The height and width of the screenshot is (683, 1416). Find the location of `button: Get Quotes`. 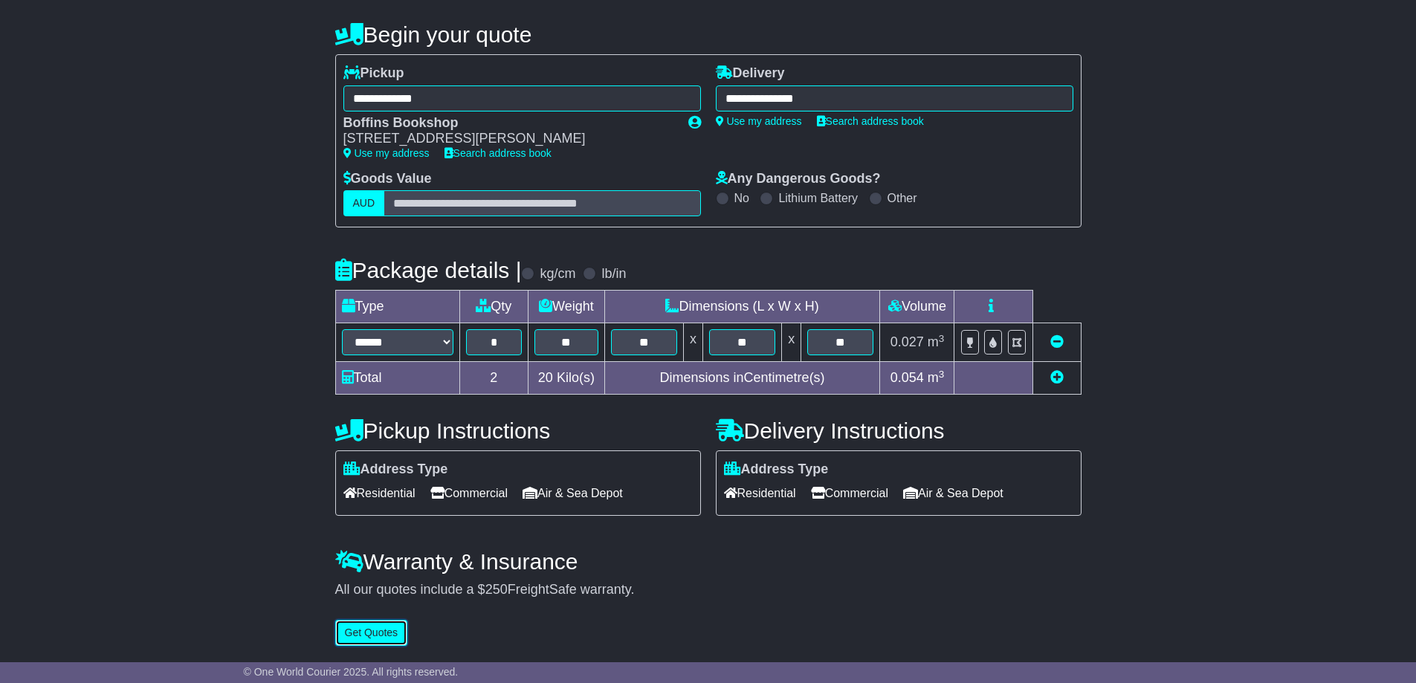

button: Get Quotes is located at coordinates (372, 633).